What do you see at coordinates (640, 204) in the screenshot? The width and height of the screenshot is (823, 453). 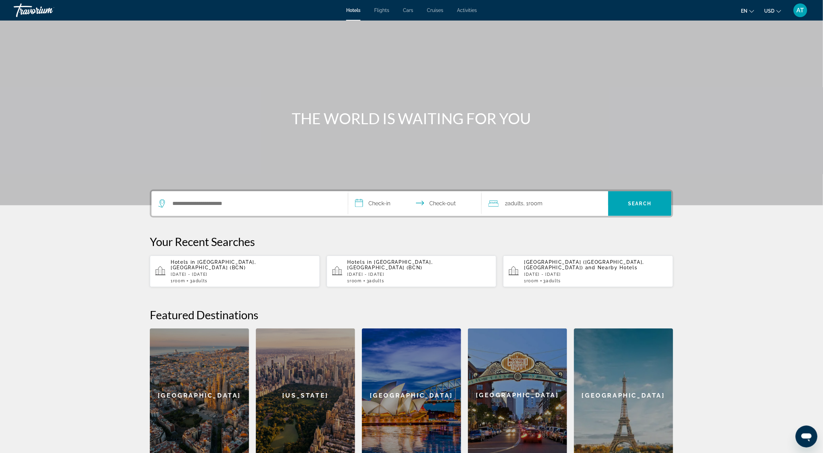 I see `button: Search` at bounding box center [640, 204].